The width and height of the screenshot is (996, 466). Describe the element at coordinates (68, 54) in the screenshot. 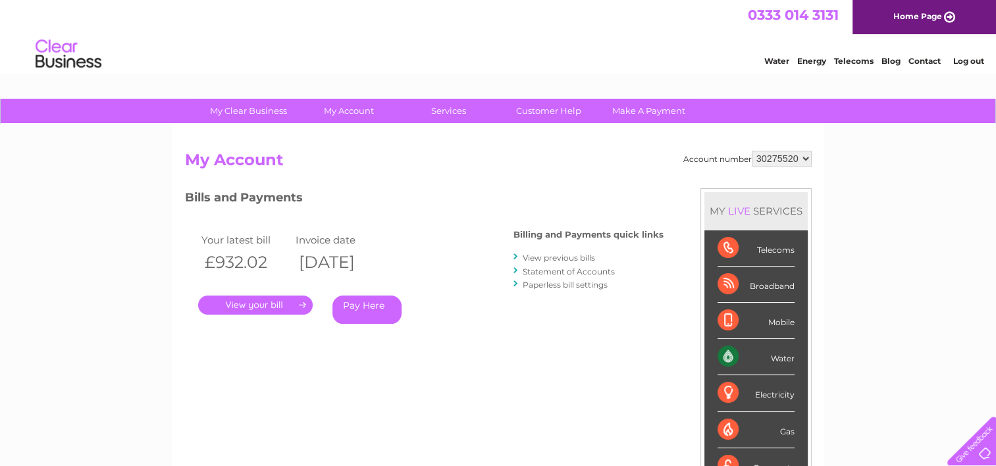

I see `img: logo.png` at that location.